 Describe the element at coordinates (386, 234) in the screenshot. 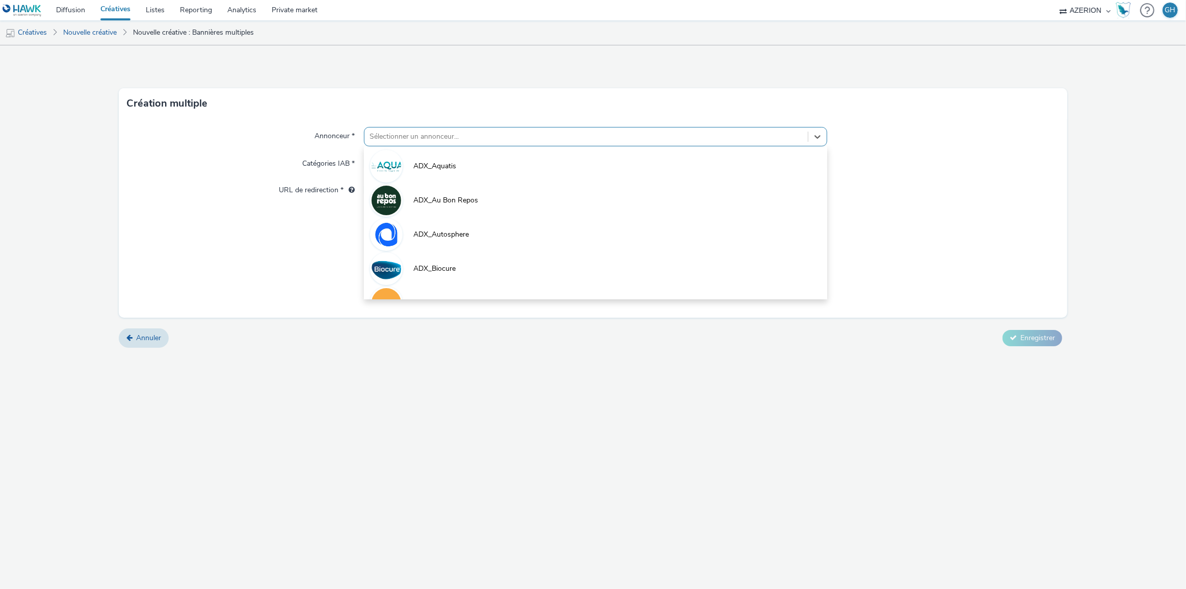

I see `img: ADX_Autosphere` at that location.